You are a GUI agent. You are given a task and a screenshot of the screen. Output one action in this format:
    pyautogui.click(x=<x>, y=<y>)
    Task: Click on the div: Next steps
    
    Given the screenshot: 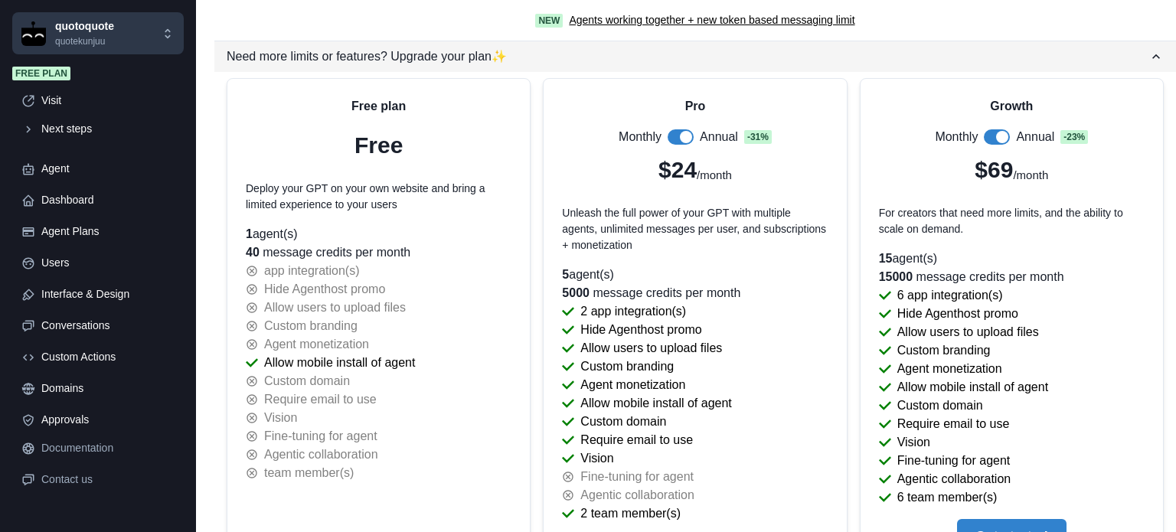 What is the action you would take?
    pyautogui.click(x=108, y=129)
    